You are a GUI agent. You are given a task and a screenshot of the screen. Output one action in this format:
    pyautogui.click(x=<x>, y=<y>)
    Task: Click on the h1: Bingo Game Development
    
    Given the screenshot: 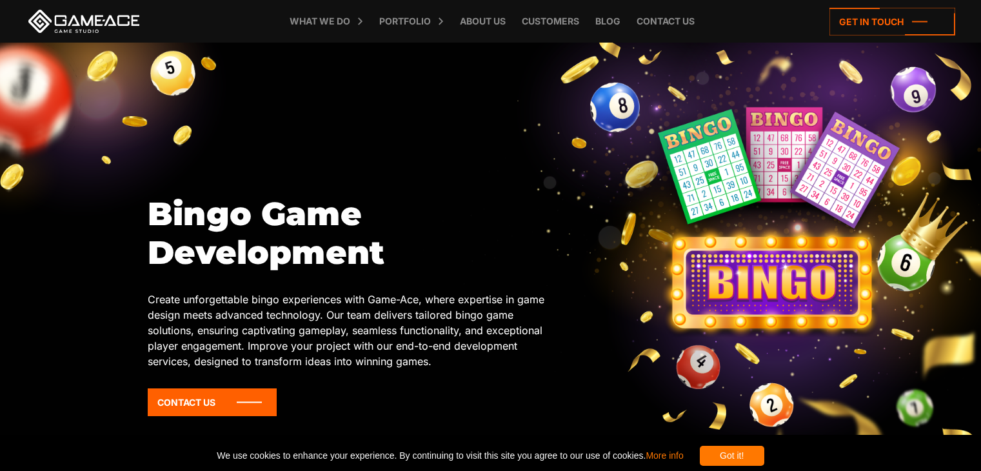 What is the action you would take?
    pyautogui.click(x=353, y=233)
    